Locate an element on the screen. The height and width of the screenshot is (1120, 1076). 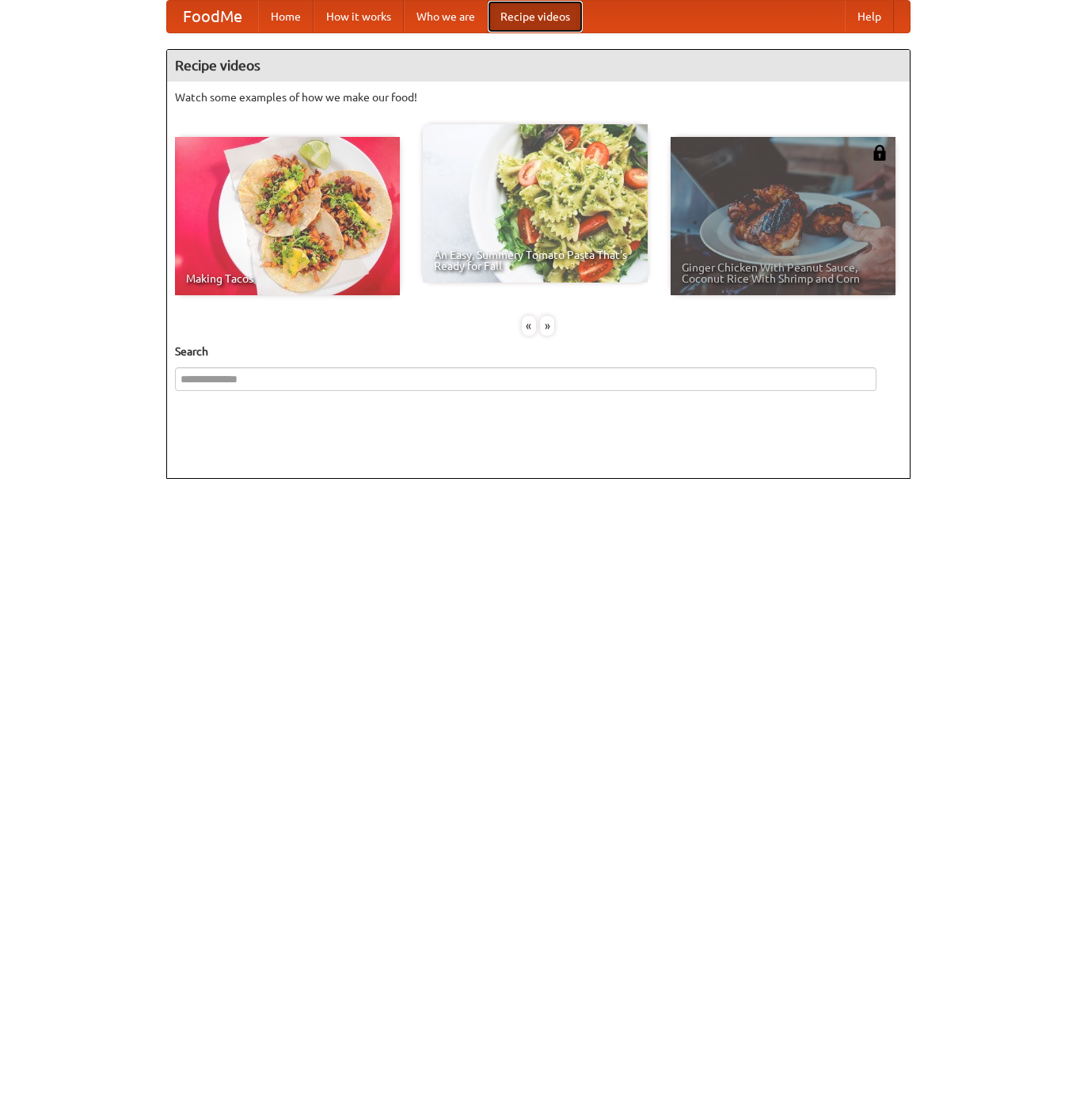
h5: Search is located at coordinates (538, 352).